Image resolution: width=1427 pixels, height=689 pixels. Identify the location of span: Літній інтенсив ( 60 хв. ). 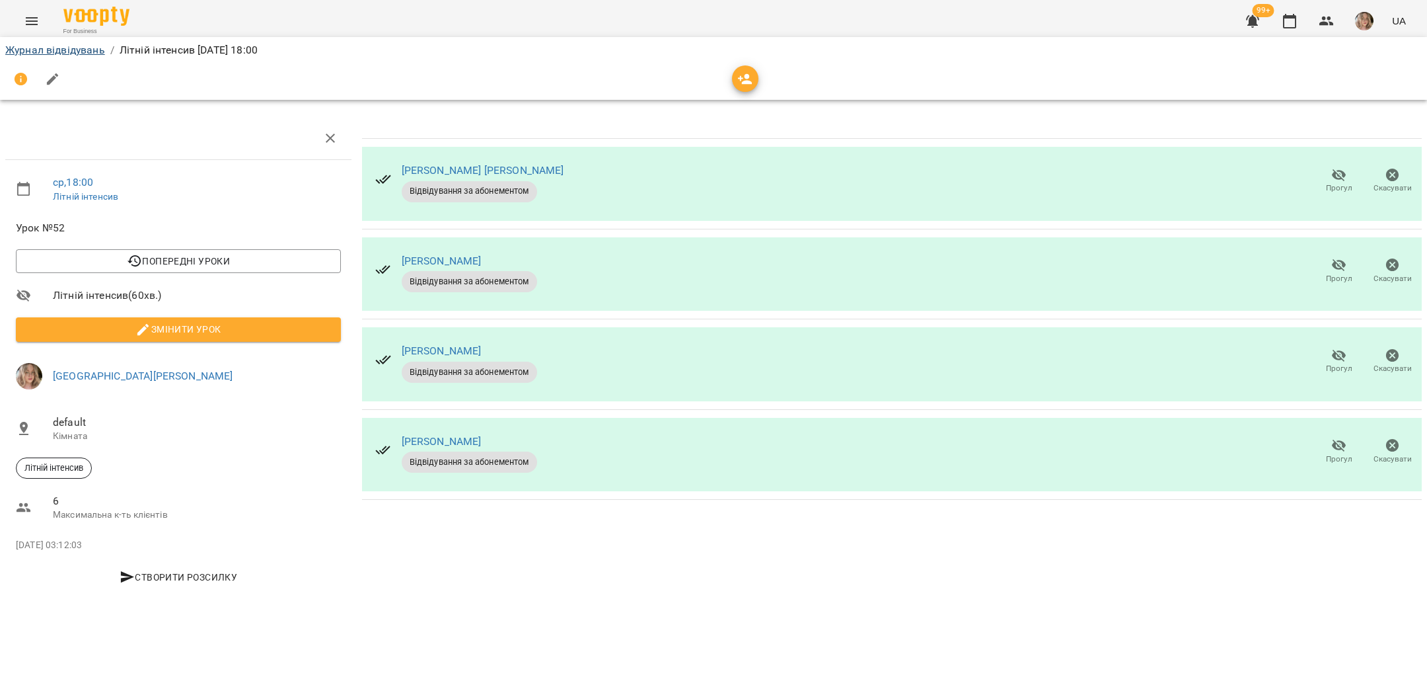
(197, 295).